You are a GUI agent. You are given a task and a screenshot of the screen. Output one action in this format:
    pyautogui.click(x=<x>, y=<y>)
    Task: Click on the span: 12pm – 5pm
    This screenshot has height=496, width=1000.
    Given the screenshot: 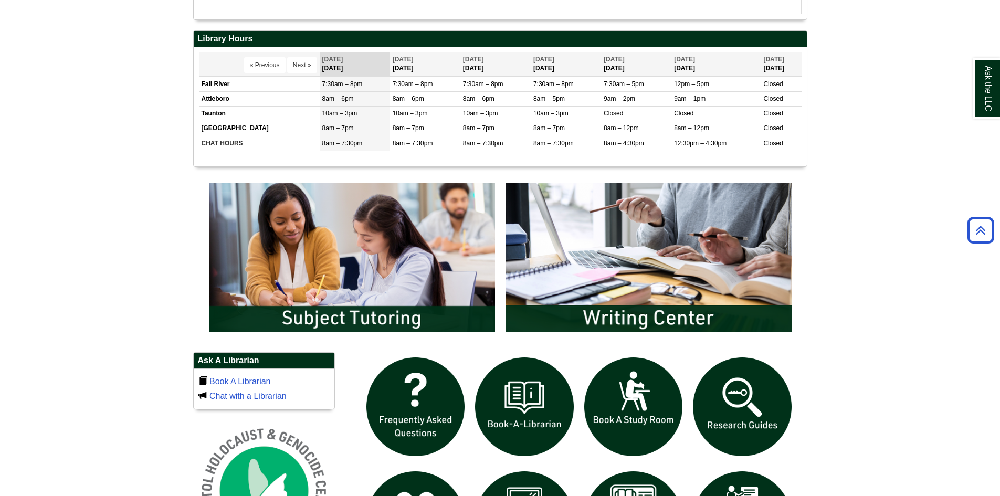 What is the action you would take?
    pyautogui.click(x=692, y=84)
    